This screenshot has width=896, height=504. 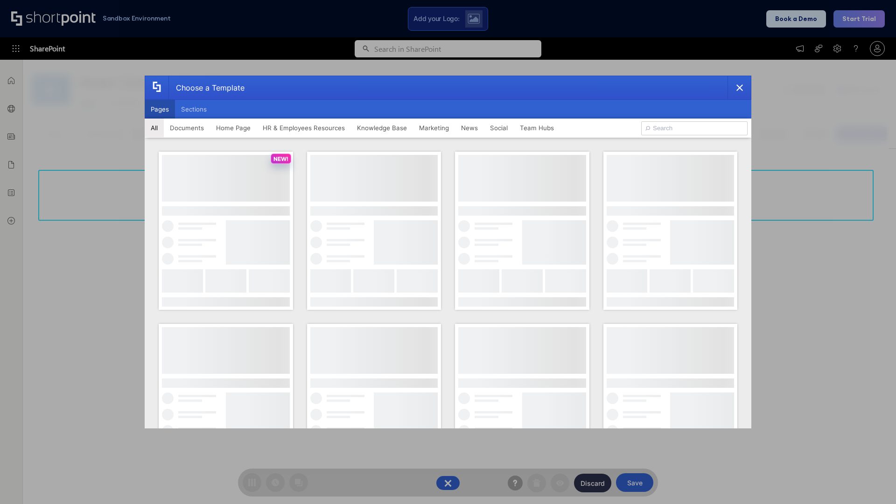 I want to click on button: Social, so click(x=499, y=128).